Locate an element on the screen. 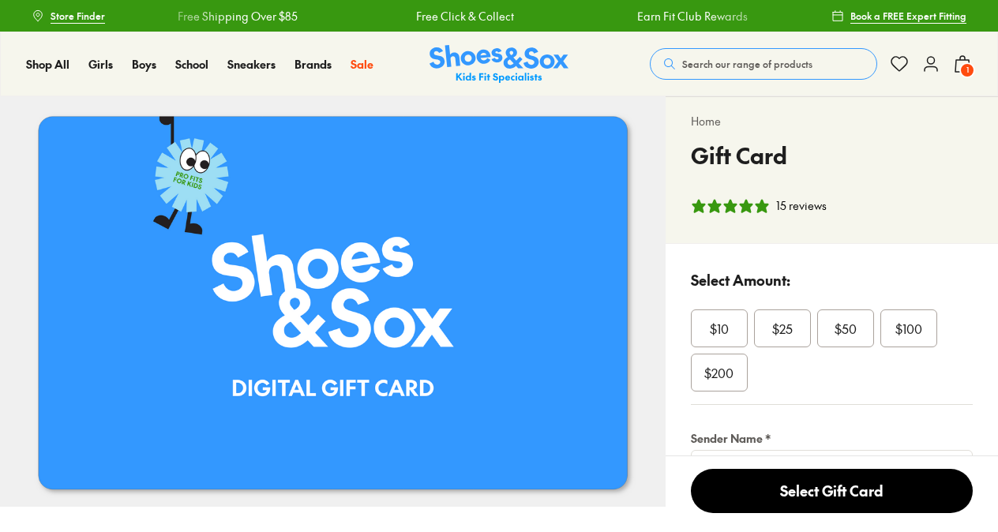 This screenshot has height=532, width=998. a: Girls is located at coordinates (100, 64).